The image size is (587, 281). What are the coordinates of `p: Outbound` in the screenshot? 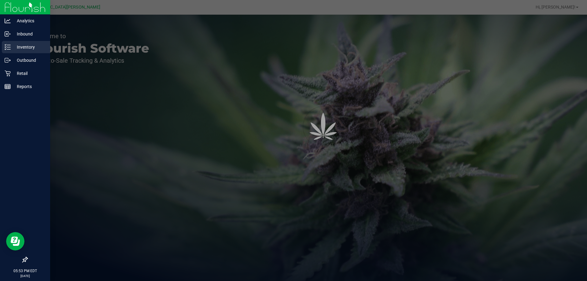 It's located at (29, 60).